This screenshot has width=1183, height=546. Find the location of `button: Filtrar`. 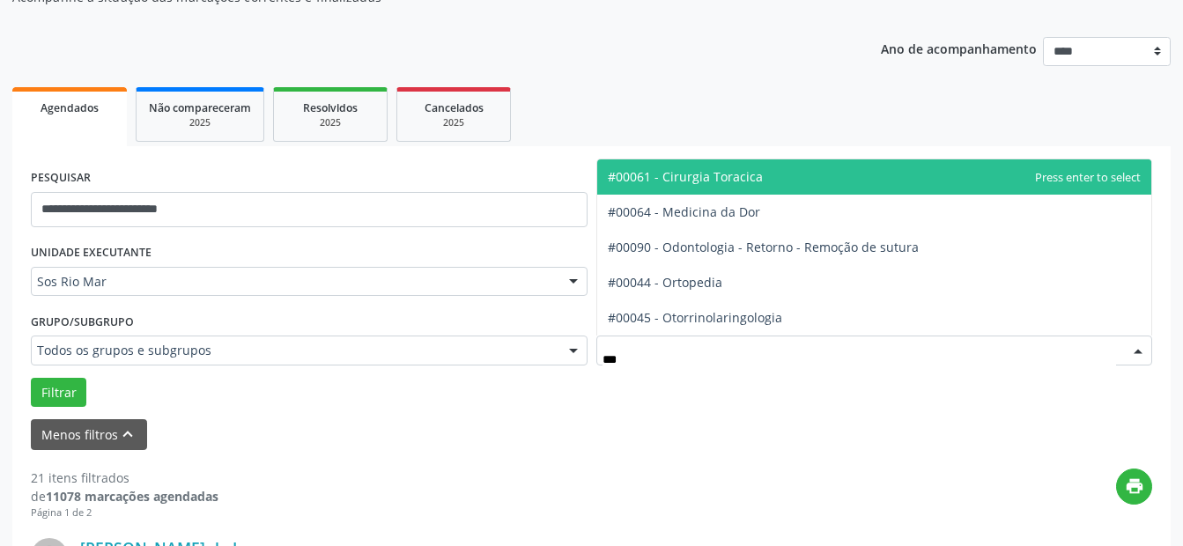

button: Filtrar is located at coordinates (58, 393).